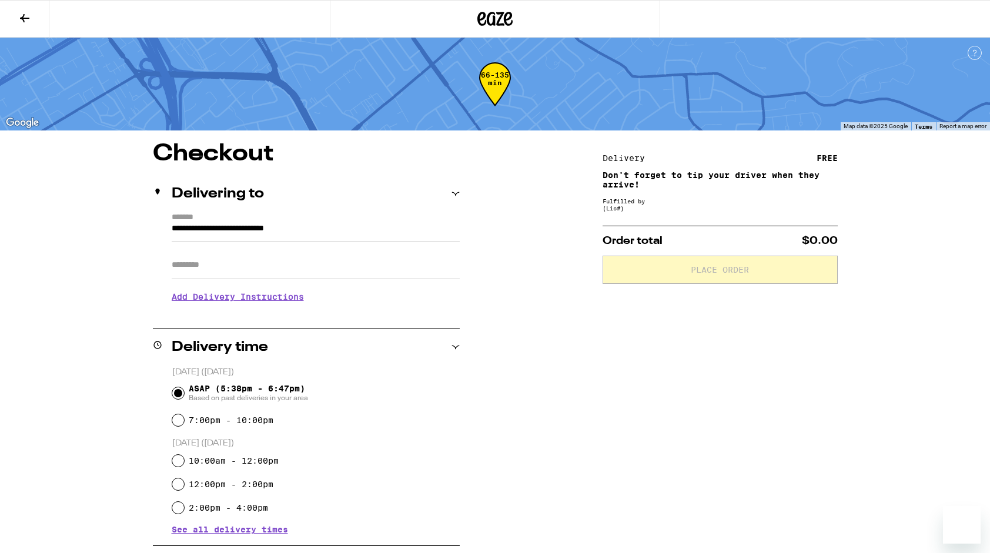 Image resolution: width=990 pixels, height=553 pixels. What do you see at coordinates (720, 180) in the screenshot?
I see `p: Don't forget to tip your driver when they arrive!` at bounding box center [720, 180].